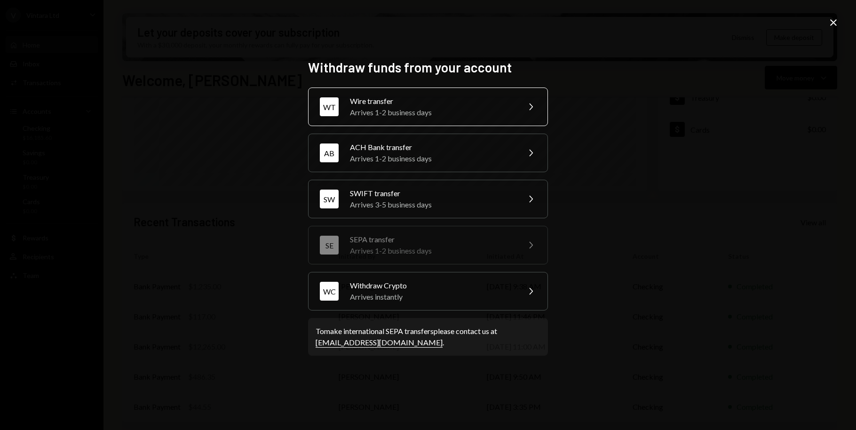  I want to click on div: SW, so click(329, 199).